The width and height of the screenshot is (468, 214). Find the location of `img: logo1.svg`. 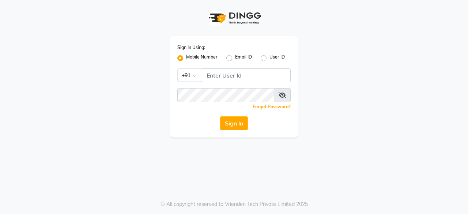

img: logo1.svg is located at coordinates (234, 18).